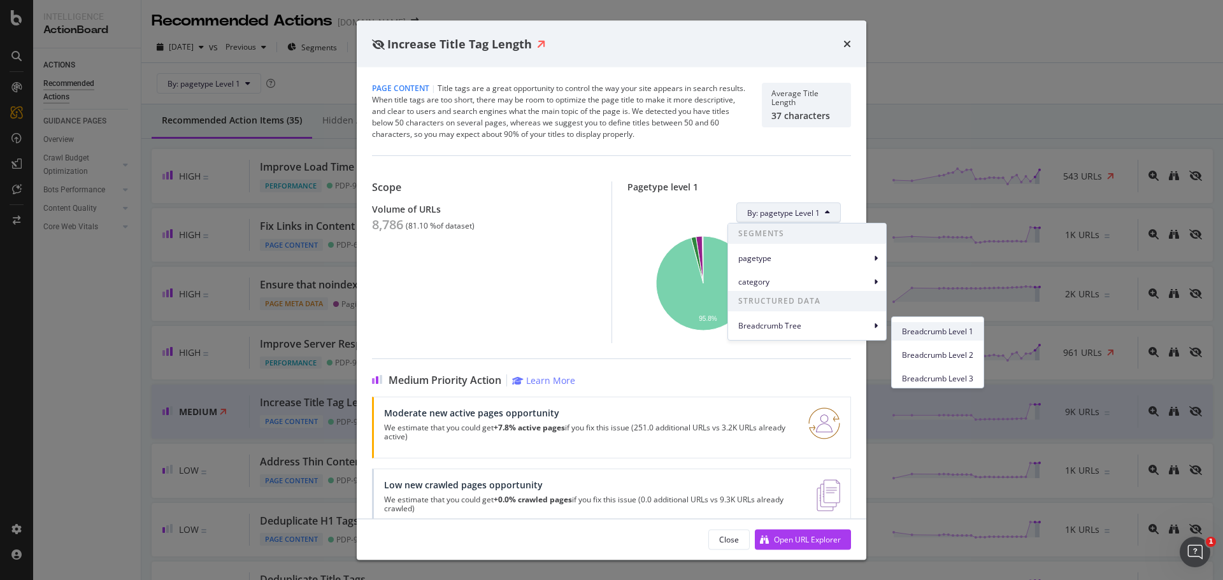  I want to click on span: Breadcrumb Tree, so click(805, 326).